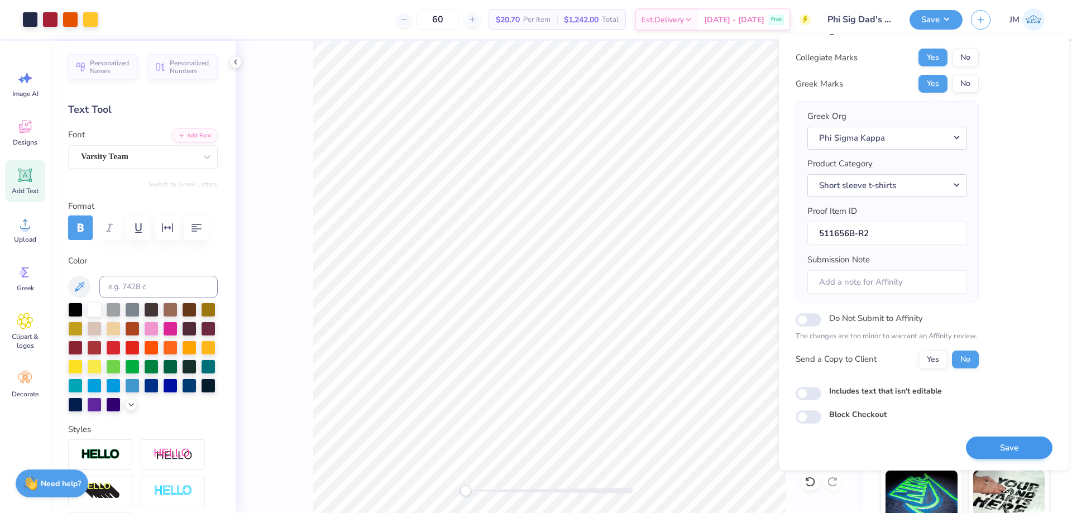  What do you see at coordinates (183, 184) in the screenshot?
I see `button: Switch to Greek Letters` at bounding box center [183, 184].